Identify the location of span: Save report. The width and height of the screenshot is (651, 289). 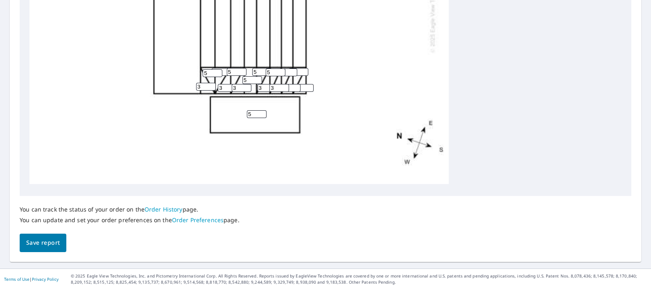
(43, 242).